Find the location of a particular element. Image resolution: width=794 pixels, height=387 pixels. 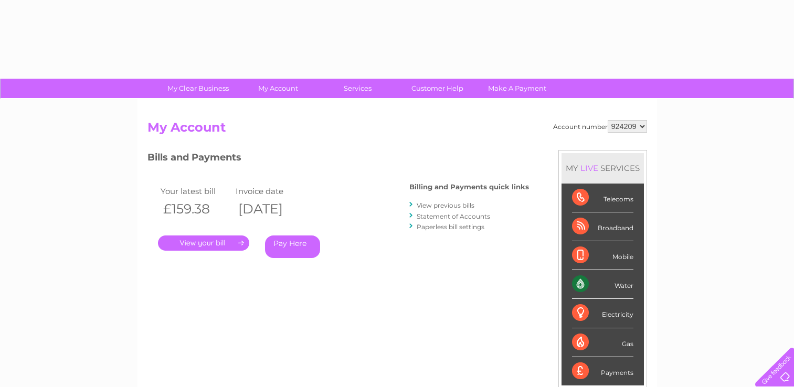

div: Mobile is located at coordinates (603, 256).